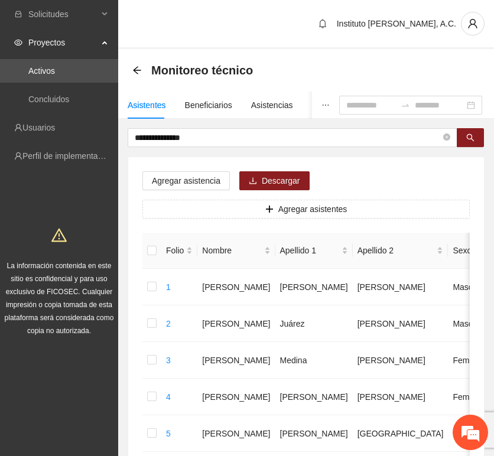 The width and height of the screenshot is (494, 456). What do you see at coordinates (473, 24) in the screenshot?
I see `button: user` at bounding box center [473, 24].